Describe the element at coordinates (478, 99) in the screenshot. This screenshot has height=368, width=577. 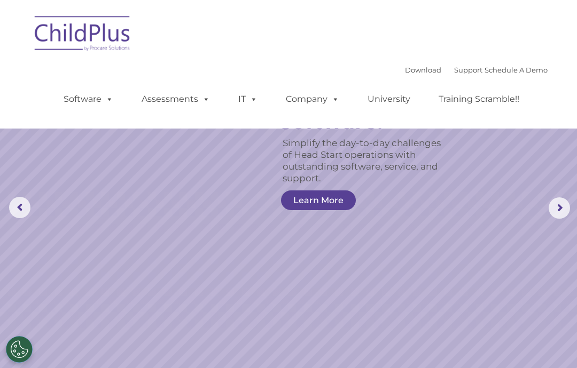
I see `a: Training Scramble!!` at that location.